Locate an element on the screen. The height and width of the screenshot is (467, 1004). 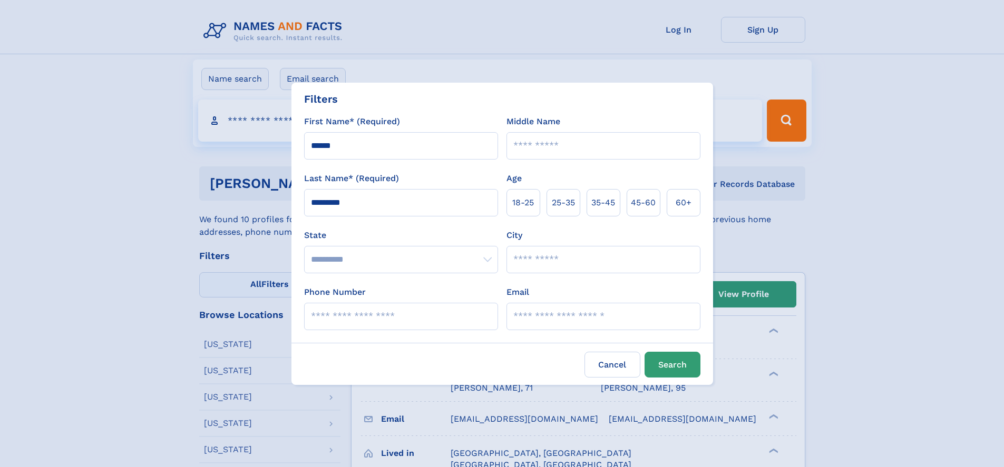
span: 60+ is located at coordinates (683, 203).